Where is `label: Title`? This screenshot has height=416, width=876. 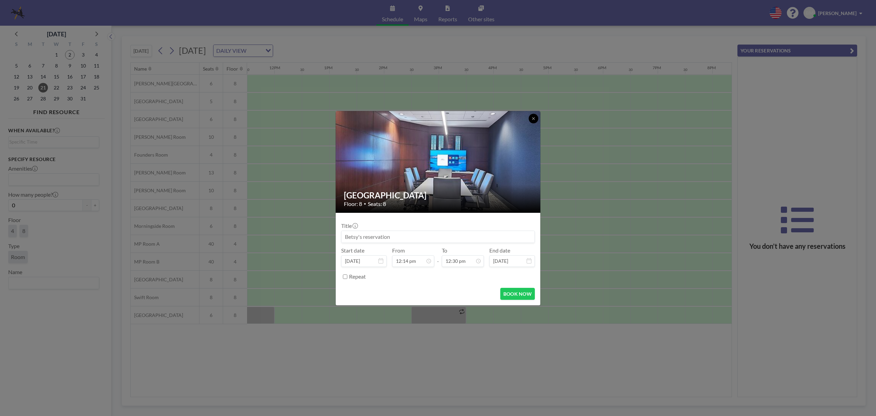
label: Title is located at coordinates (349, 226).